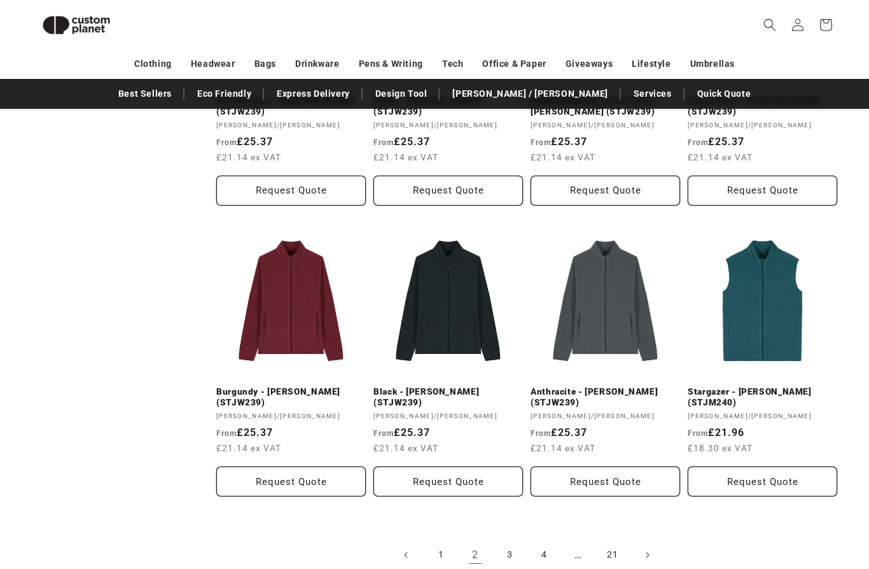 The image size is (869, 569). Describe the element at coordinates (514, 64) in the screenshot. I see `a: Office & Paper` at that location.